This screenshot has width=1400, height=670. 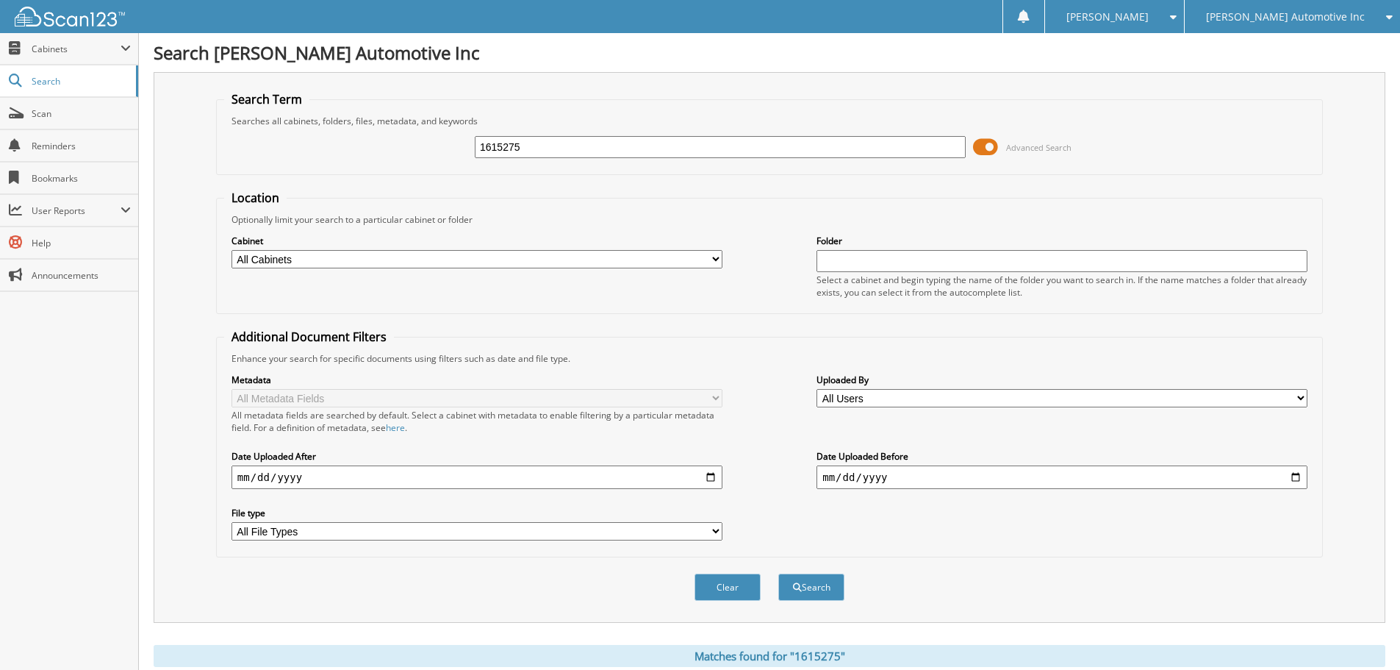 I want to click on span: Reminders, so click(x=81, y=146).